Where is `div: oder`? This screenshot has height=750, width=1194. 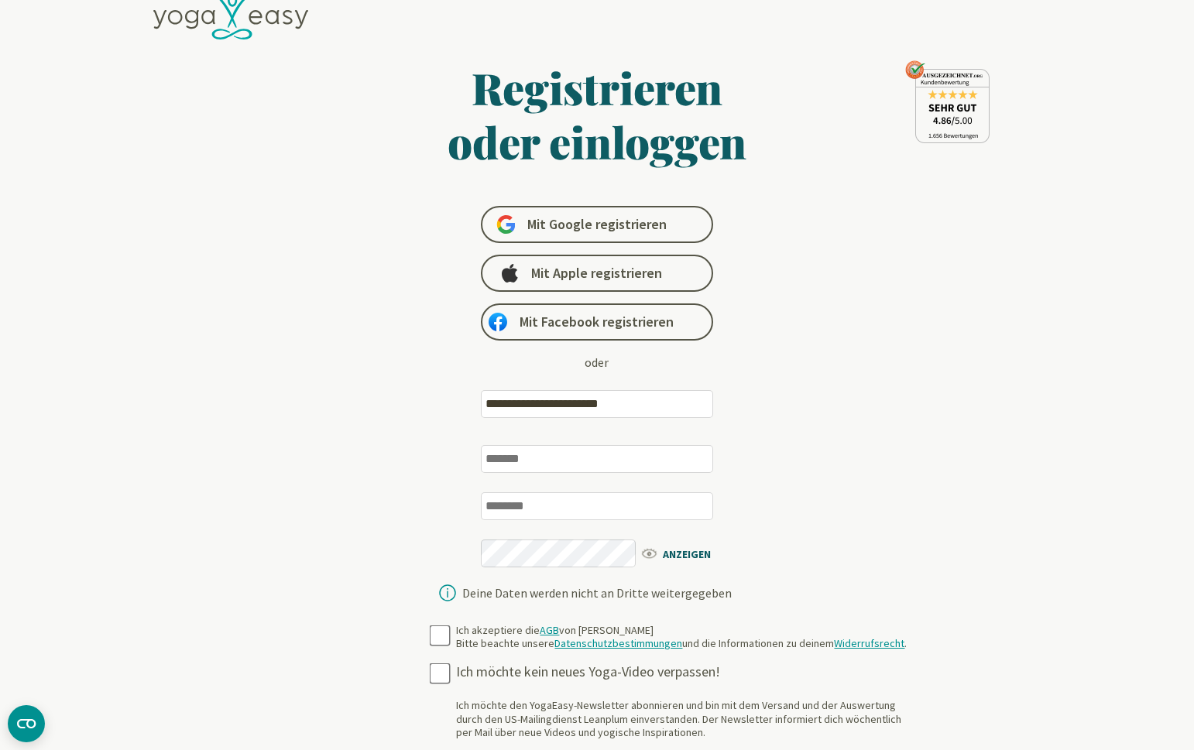
div: oder is located at coordinates (596, 362).